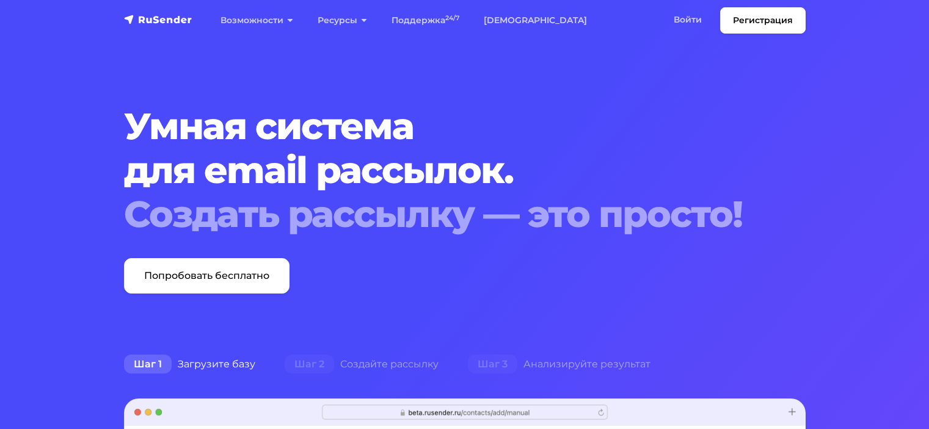  I want to click on span: Шаг 3, so click(492, 365).